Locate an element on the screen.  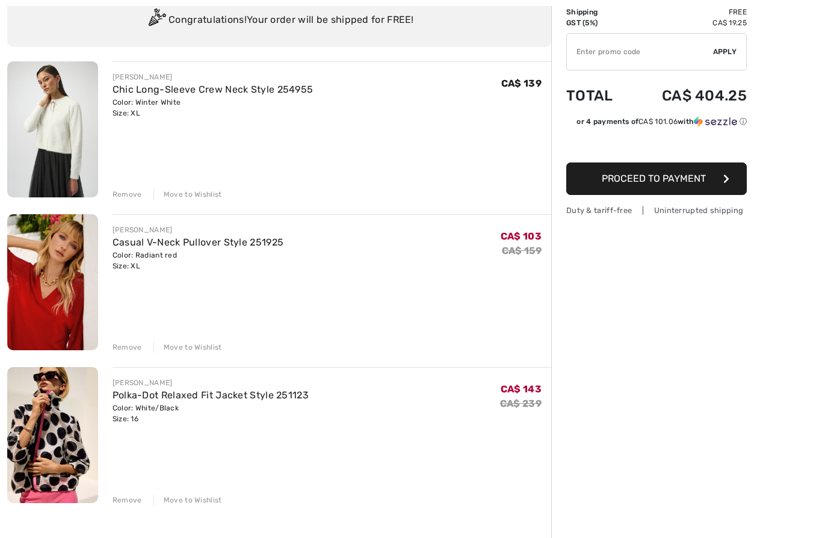
img: Sezzle is located at coordinates (715, 121).